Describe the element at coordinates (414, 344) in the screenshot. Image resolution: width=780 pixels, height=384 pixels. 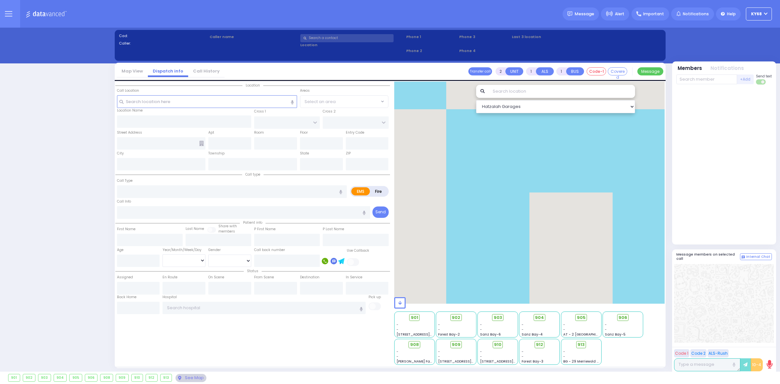
I see `span: 908` at that location.